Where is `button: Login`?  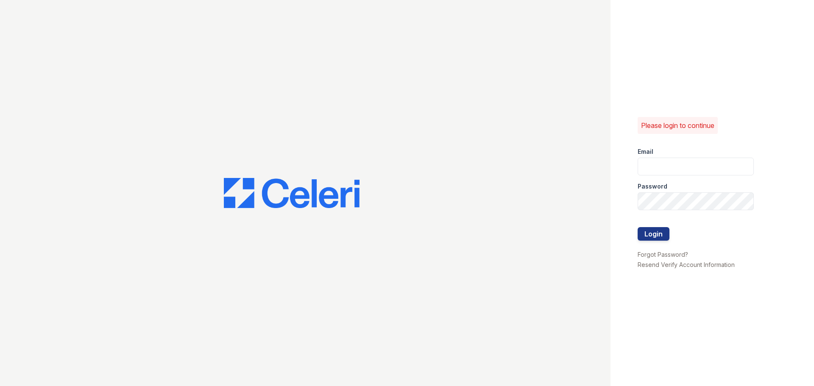 button: Login is located at coordinates (653, 234).